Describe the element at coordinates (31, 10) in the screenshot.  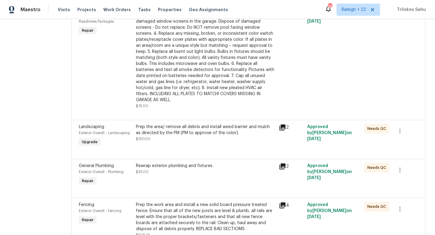
I see `span: Maestro` at that location.